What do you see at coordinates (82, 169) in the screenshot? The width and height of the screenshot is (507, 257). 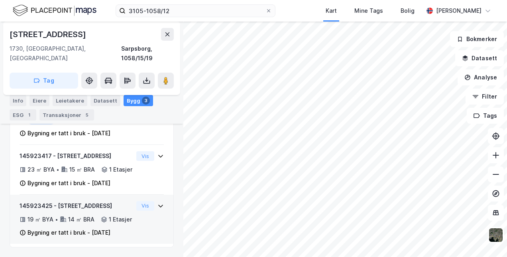 I see `div: 15 ㎡ BRA` at bounding box center [82, 169].